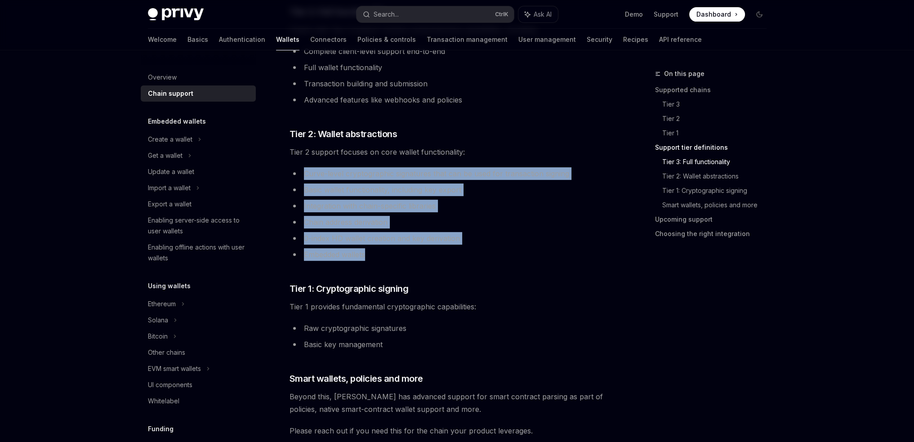  What do you see at coordinates (171, 172) in the screenshot?
I see `div: Update a wallet` at bounding box center [171, 172].